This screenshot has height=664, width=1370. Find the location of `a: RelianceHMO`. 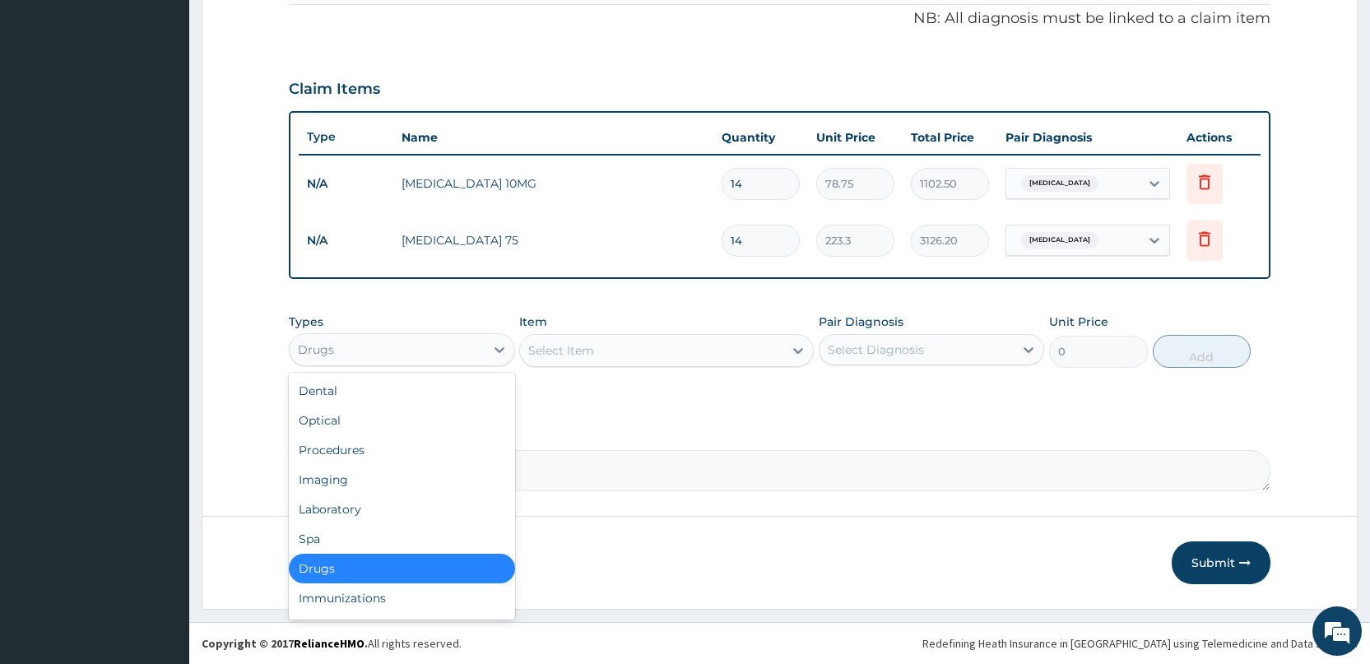

a: RelianceHMO is located at coordinates (329, 643).